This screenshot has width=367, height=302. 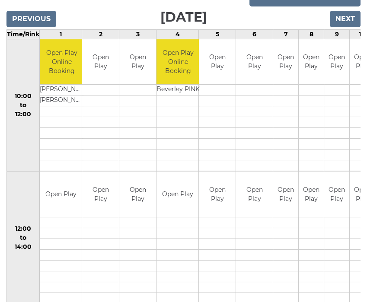 I want to click on td: 9, so click(x=336, y=34).